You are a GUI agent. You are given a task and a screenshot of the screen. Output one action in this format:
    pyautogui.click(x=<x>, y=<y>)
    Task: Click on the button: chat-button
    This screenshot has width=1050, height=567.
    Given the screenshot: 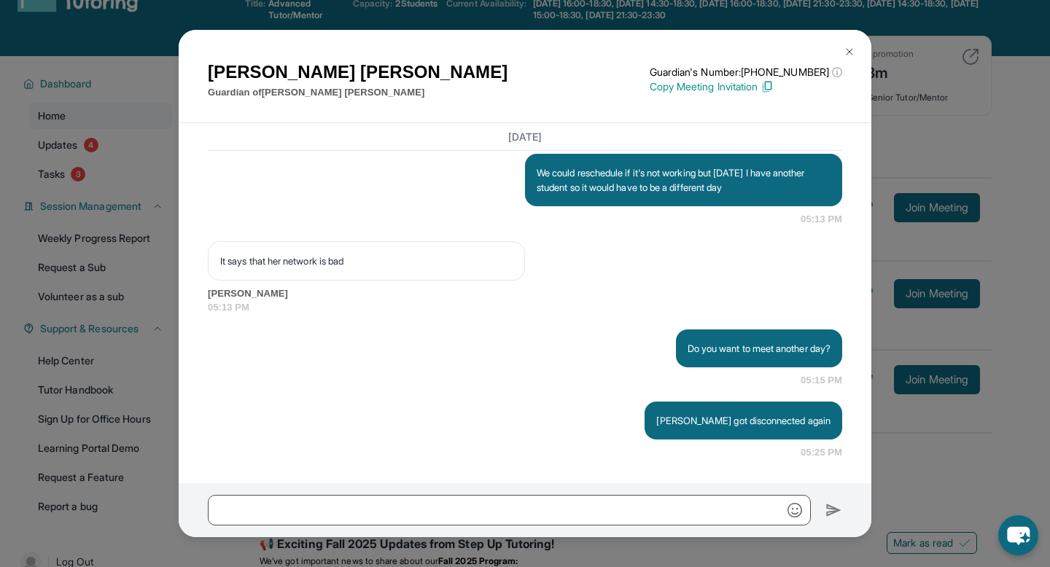 What is the action you would take?
    pyautogui.click(x=1018, y=535)
    